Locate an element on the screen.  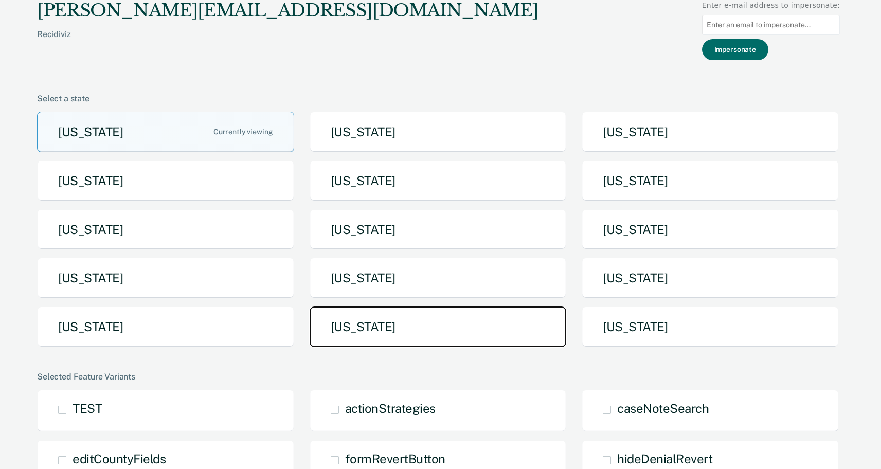
div: Selected Feature Variants is located at coordinates (438, 377).